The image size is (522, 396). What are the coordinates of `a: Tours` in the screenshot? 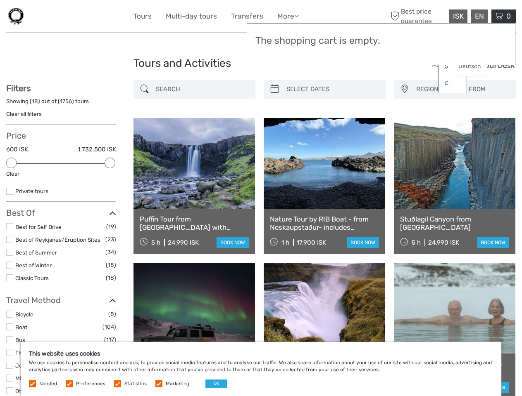 It's located at (142, 16).